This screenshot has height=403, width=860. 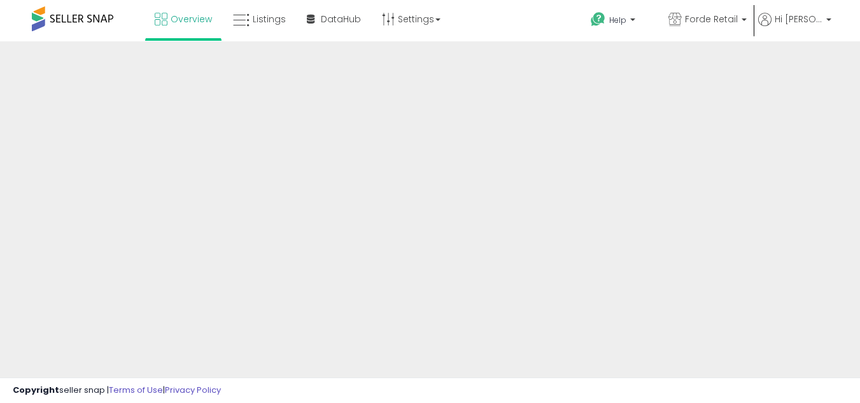 What do you see at coordinates (136, 390) in the screenshot?
I see `a: Terms of Use` at bounding box center [136, 390].